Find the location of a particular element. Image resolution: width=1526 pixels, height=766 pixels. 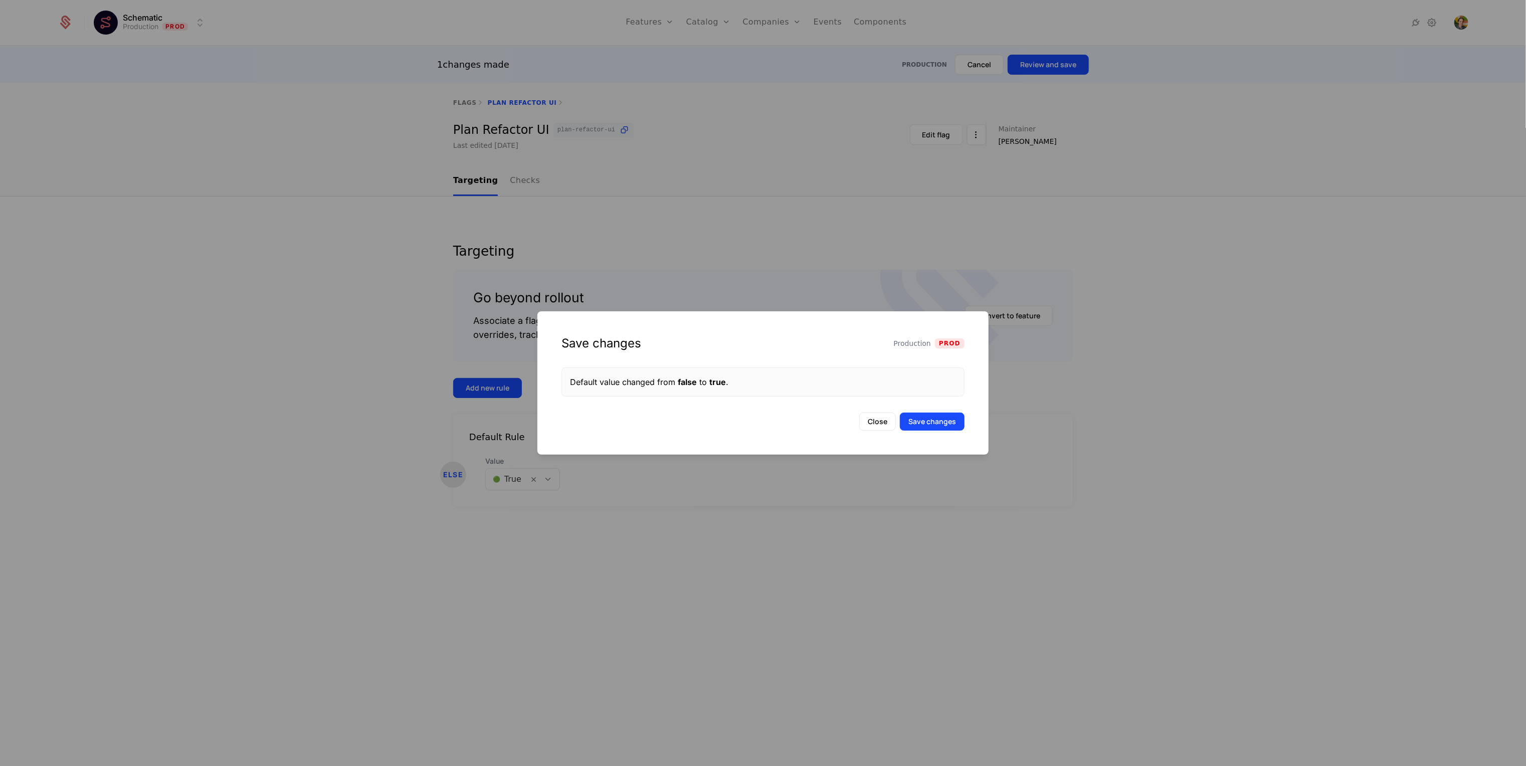

span: Production is located at coordinates (912, 343).